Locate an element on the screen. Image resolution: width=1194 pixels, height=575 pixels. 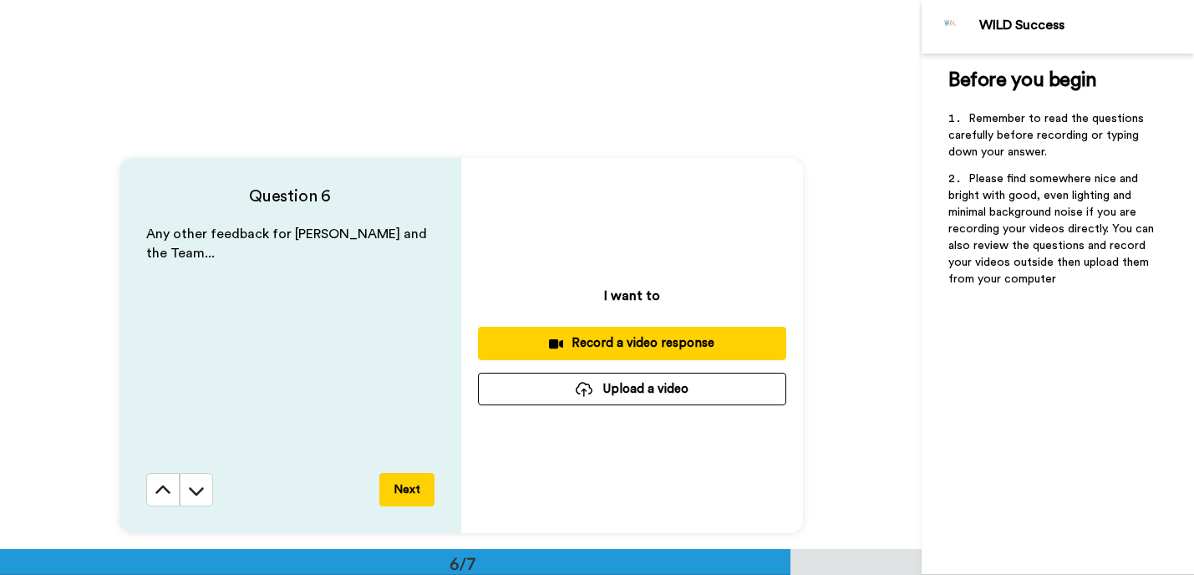
div: WILD Success is located at coordinates (1086, 25).